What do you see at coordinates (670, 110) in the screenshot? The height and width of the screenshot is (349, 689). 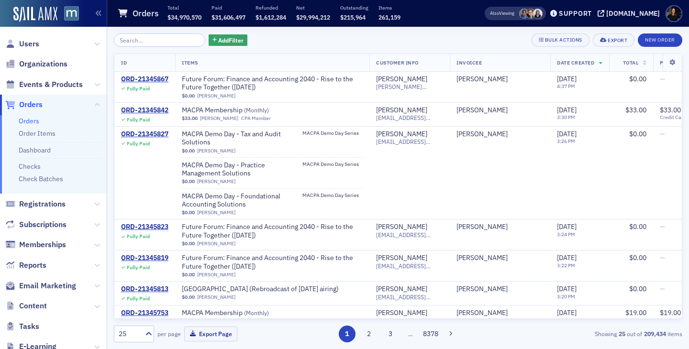 I see `span: $33.00` at bounding box center [670, 110].